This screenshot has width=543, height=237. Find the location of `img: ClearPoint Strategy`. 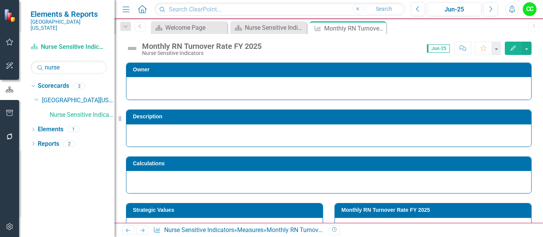

img: ClearPoint Strategy is located at coordinates (10, 15).